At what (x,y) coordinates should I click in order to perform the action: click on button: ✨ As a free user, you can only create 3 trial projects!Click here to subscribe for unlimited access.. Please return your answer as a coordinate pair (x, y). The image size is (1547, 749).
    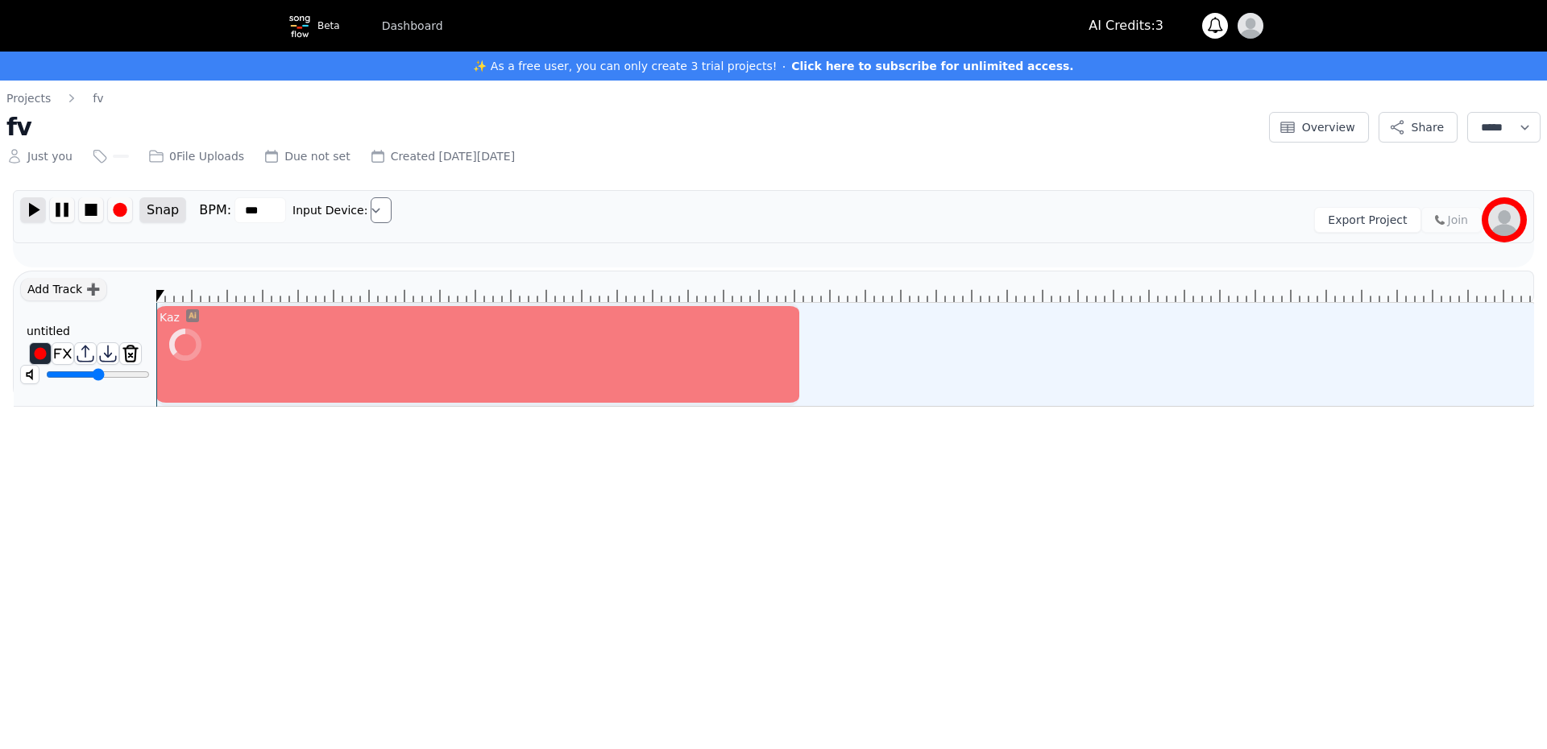
    Looking at the image, I should click on (773, 66).